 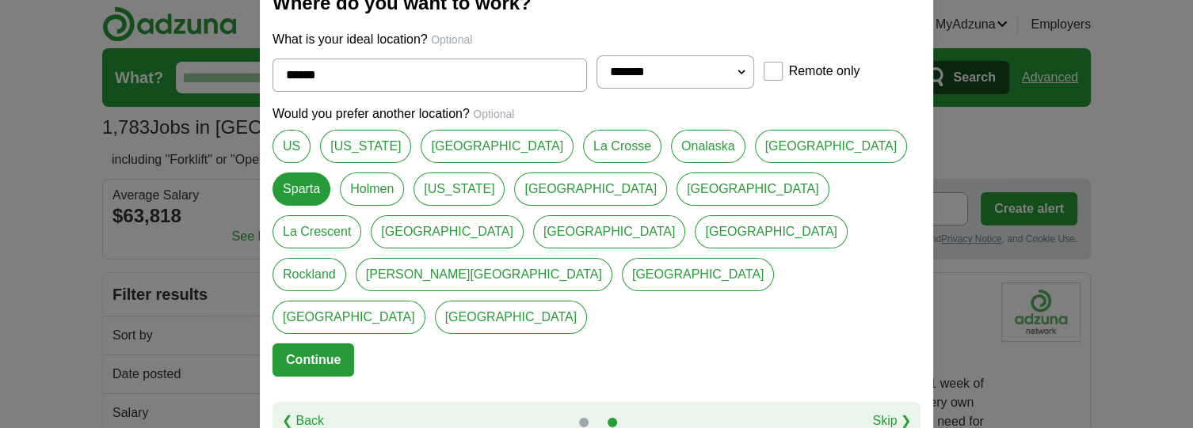 I want to click on label: Remote only, so click(x=824, y=71).